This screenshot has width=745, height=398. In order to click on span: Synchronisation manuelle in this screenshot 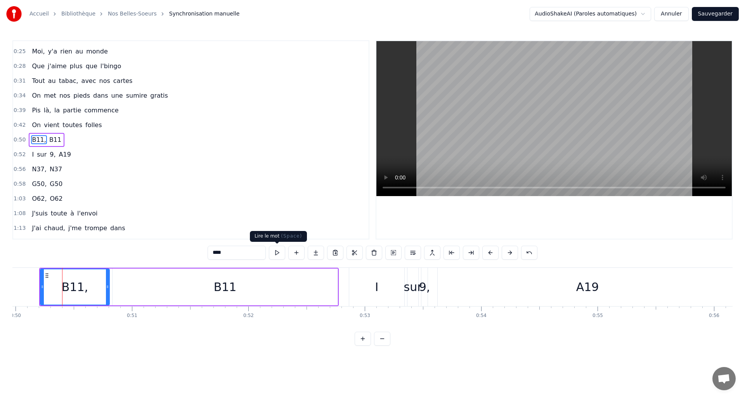, I will do `click(204, 14)`.